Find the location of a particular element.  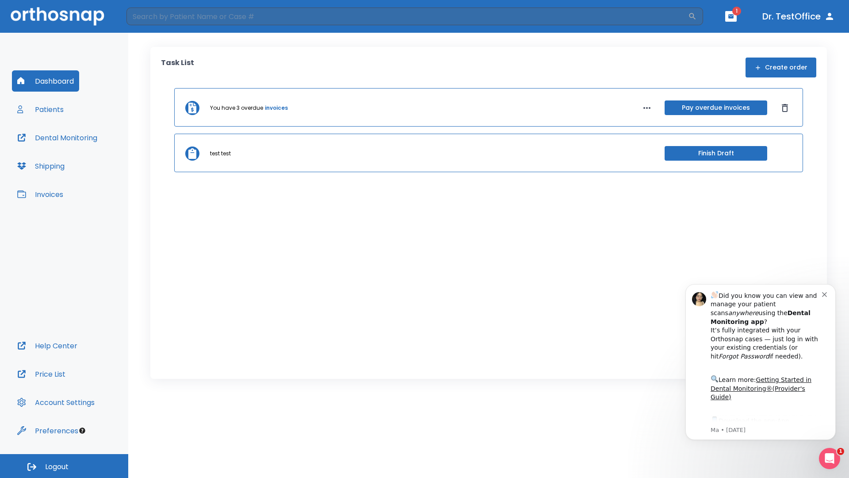

div: Did you know you can view and manage your patient scans using the ? It’s fully integrated with yo... is located at coordinates (94, 59).